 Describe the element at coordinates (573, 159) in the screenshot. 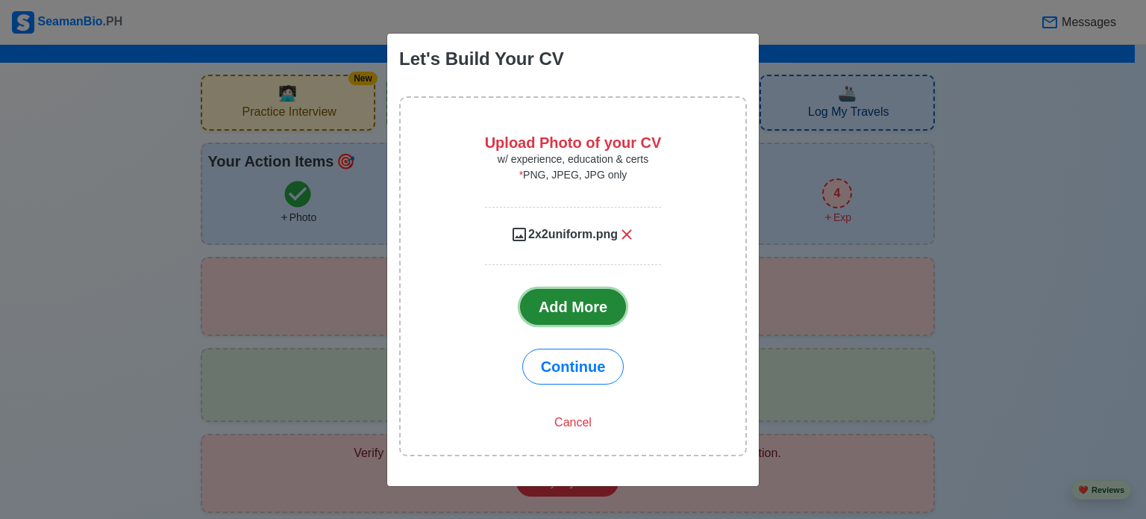

I see `p: w/ experience, education & certs` at that location.